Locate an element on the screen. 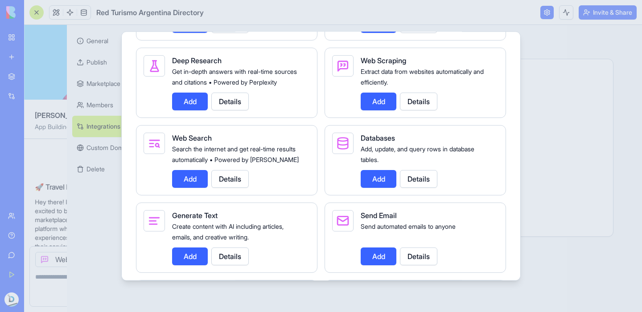 This screenshot has height=312, width=642. span: Web Scraping is located at coordinates (383, 60).